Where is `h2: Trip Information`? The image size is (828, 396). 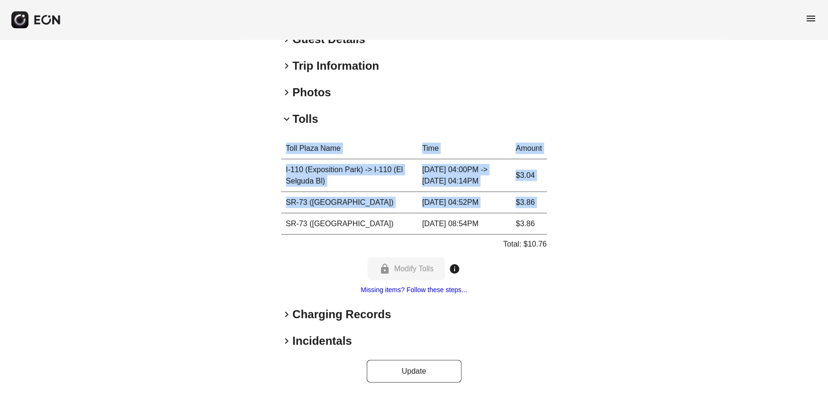 h2: Trip Information is located at coordinates (336, 66).